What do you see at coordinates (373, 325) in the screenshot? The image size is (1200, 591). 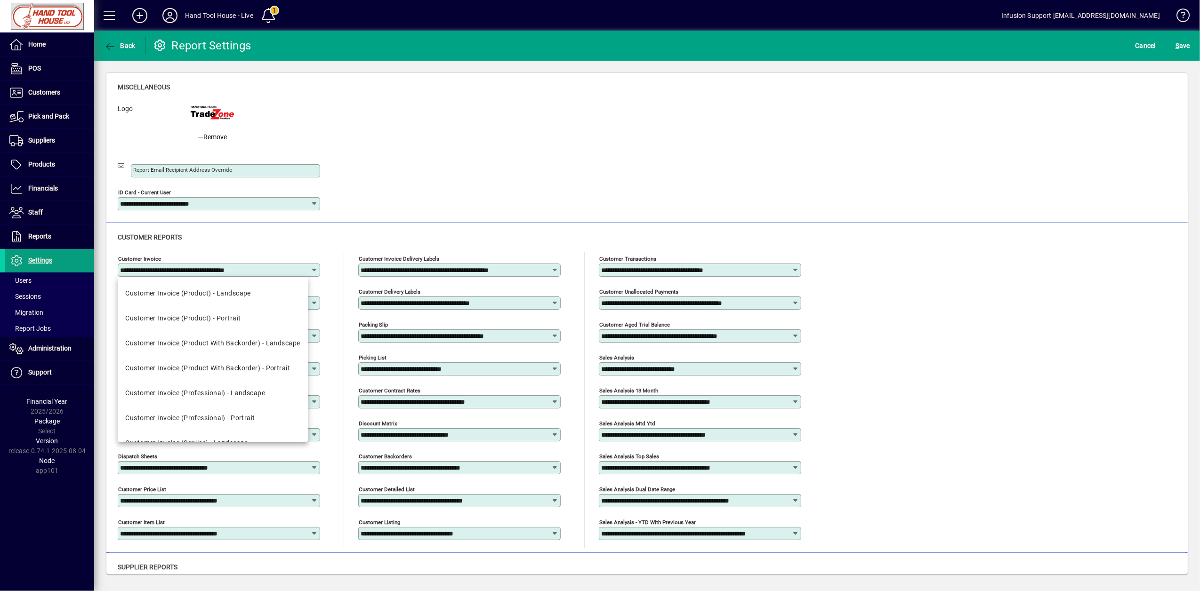 I see `mat-label: Packing Slip` at bounding box center [373, 325].